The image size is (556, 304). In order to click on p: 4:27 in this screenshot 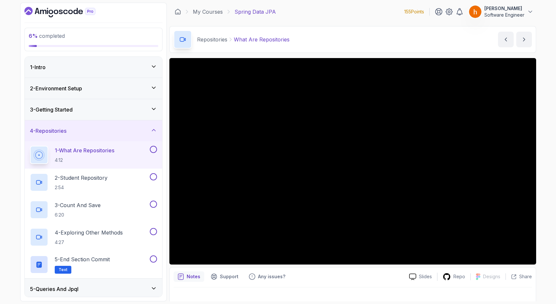, I will do `click(89, 242)`.